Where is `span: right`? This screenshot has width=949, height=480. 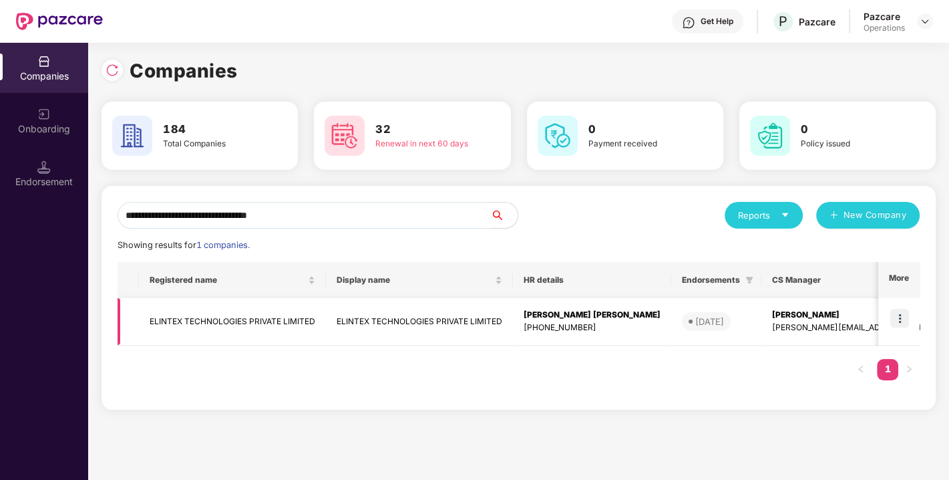 span: right is located at coordinates (909, 369).